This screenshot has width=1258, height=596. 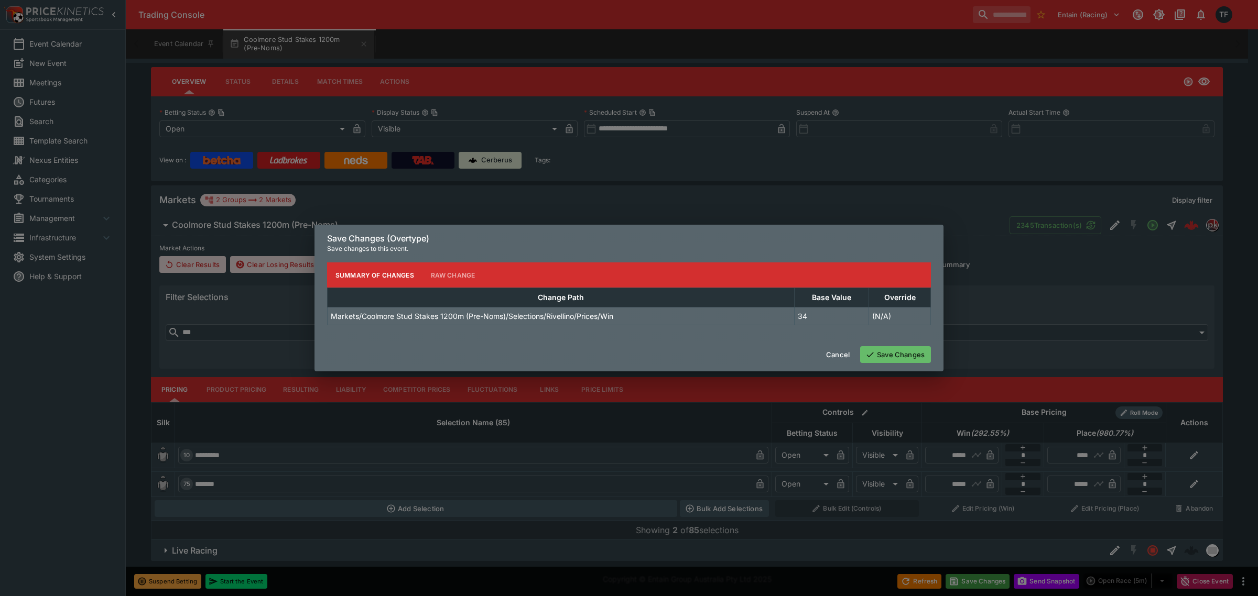 I want to click on h6: Save Changes (Overtype), so click(x=629, y=238).